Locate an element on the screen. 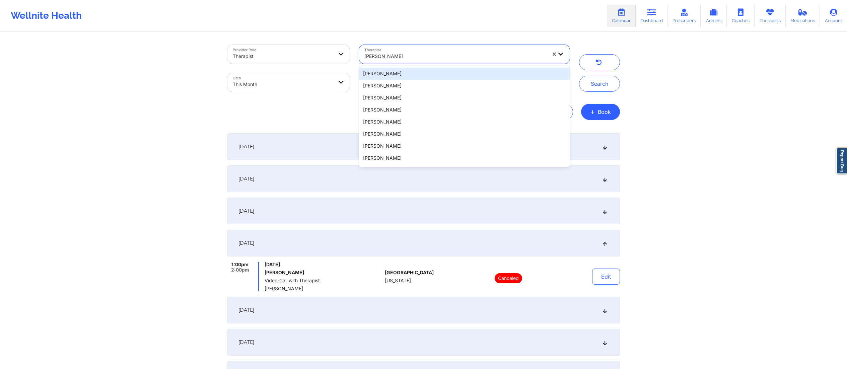  a: Medications is located at coordinates (803, 16).